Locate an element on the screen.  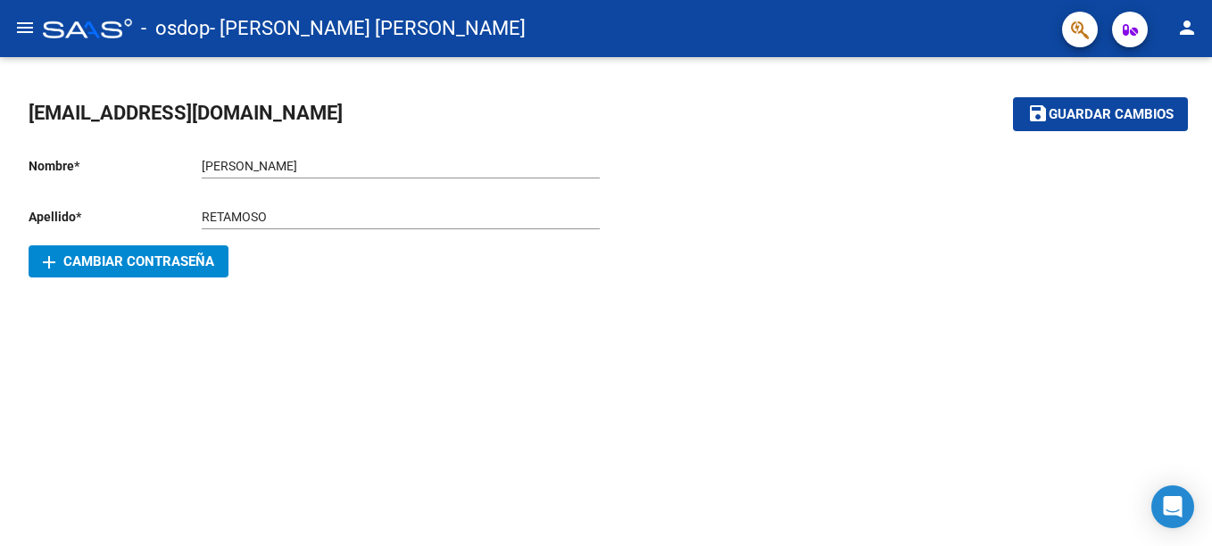
span: Cambiar Contraseña is located at coordinates (129, 262).